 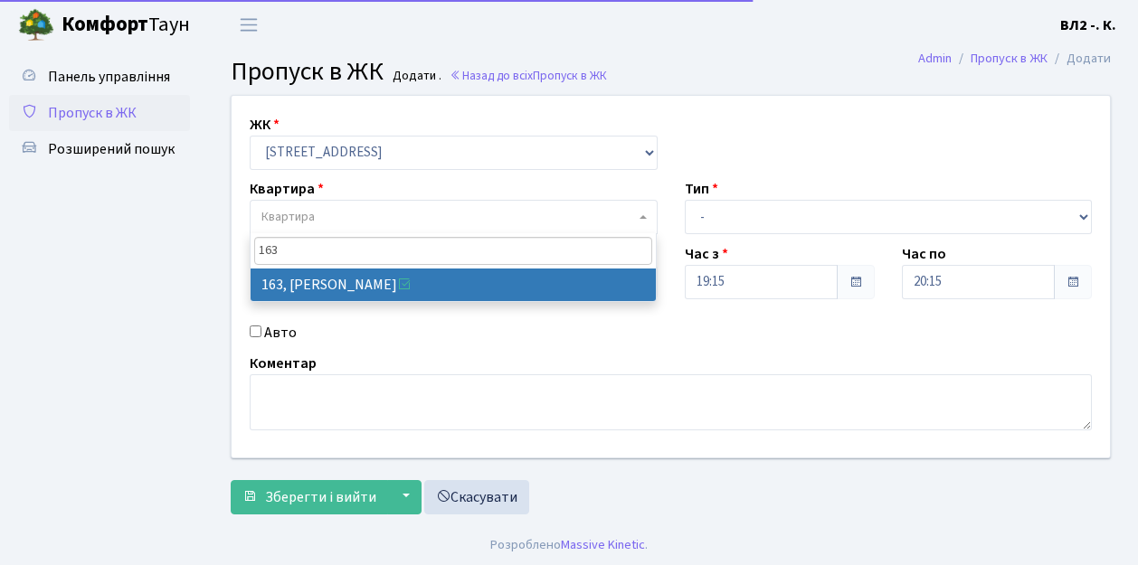 What do you see at coordinates (126, 25) in the screenshot?
I see `span: Таун` at bounding box center [126, 25].